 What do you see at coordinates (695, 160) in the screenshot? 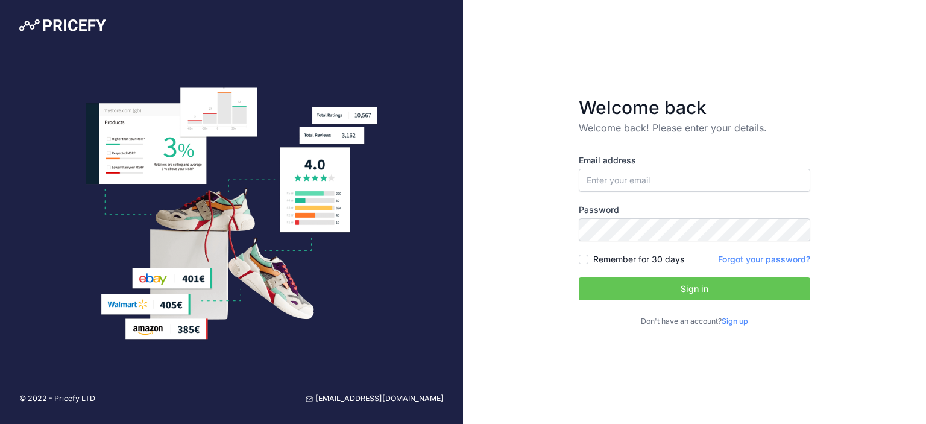
I see `label: Email address` at bounding box center [695, 160].